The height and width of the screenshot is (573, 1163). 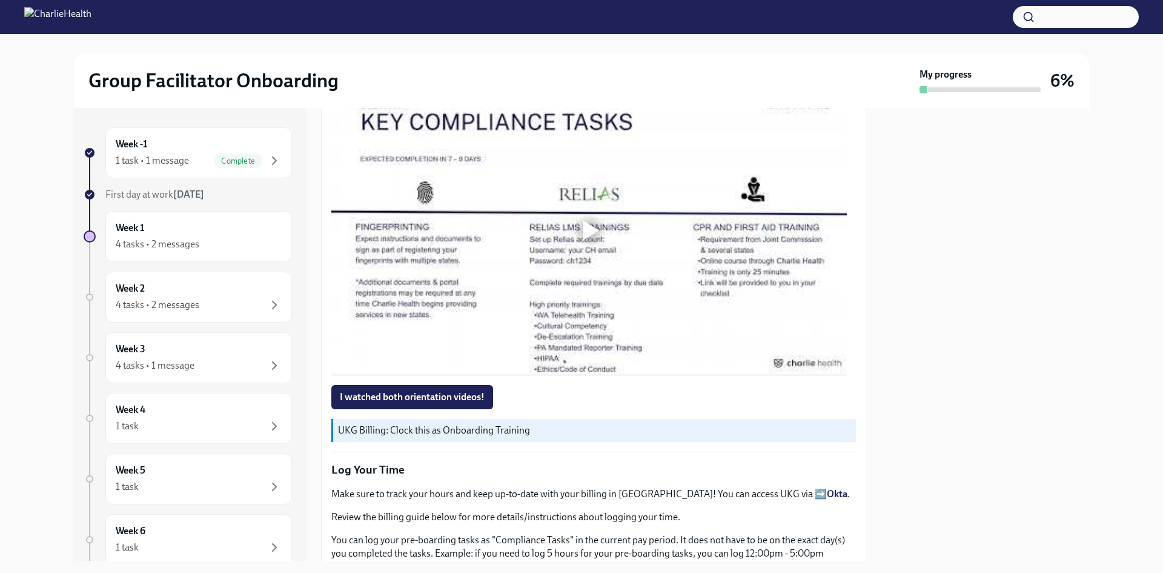 What do you see at coordinates (412, 397) in the screenshot?
I see `span: I watched both orientation videos!` at bounding box center [412, 397].